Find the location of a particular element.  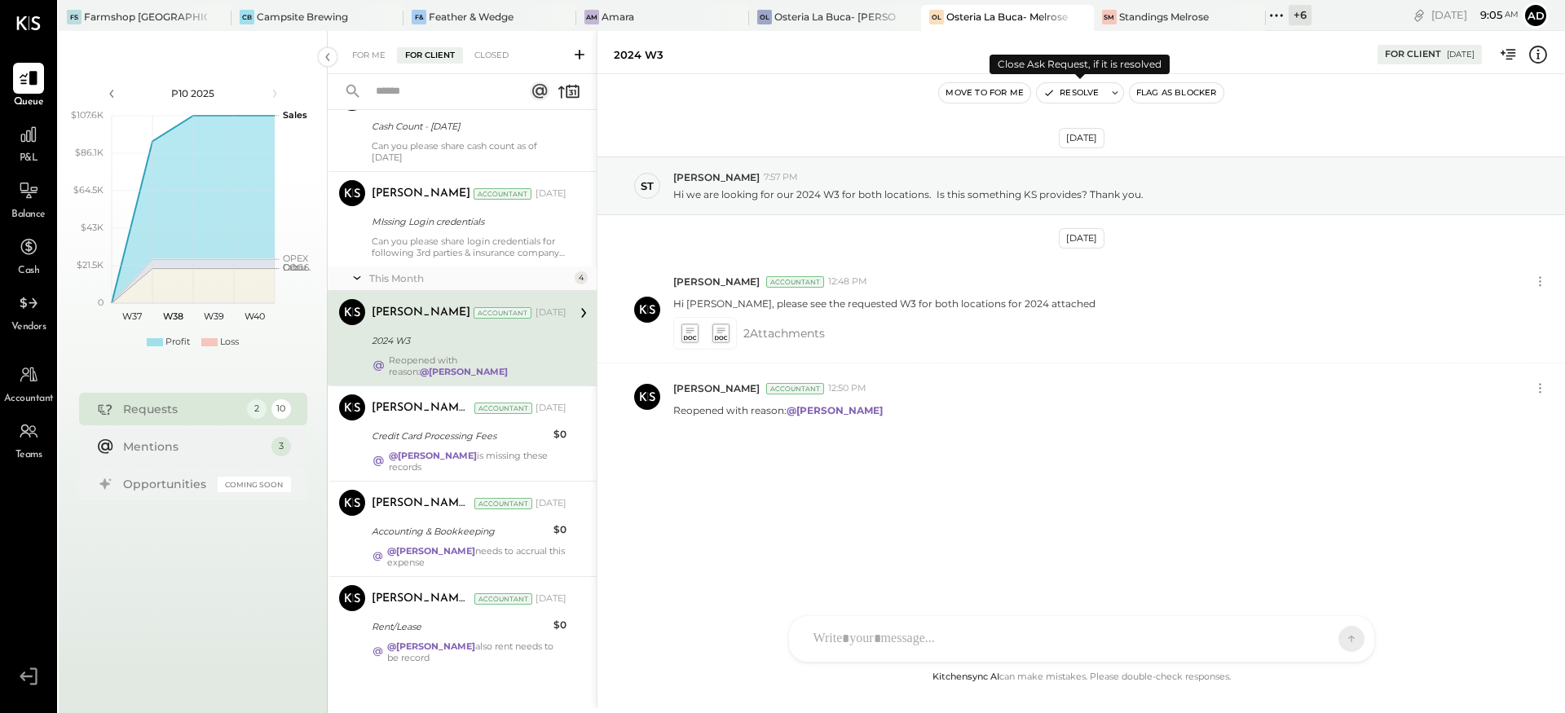

div: Feather & Wedge is located at coordinates (471, 16).